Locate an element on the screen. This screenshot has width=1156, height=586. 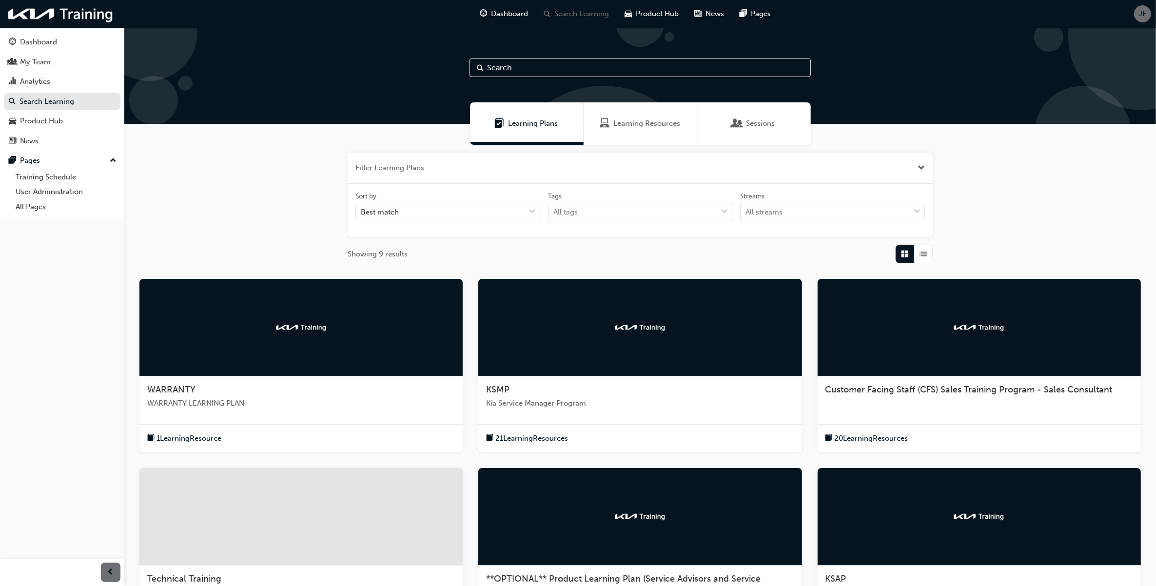
a: pages-iconPages is located at coordinates (756, 14).